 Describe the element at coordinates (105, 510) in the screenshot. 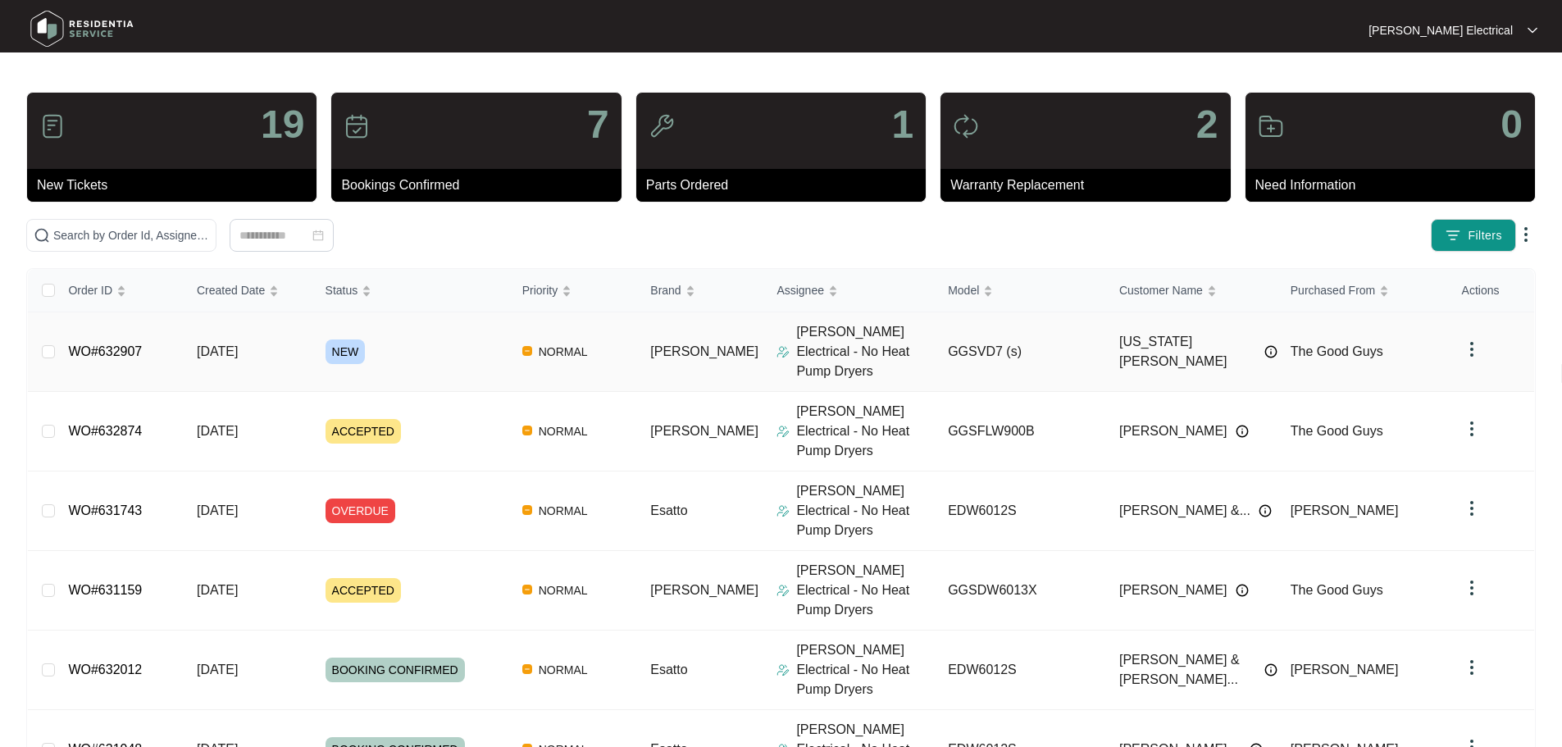

I see `a: WO#631743` at that location.